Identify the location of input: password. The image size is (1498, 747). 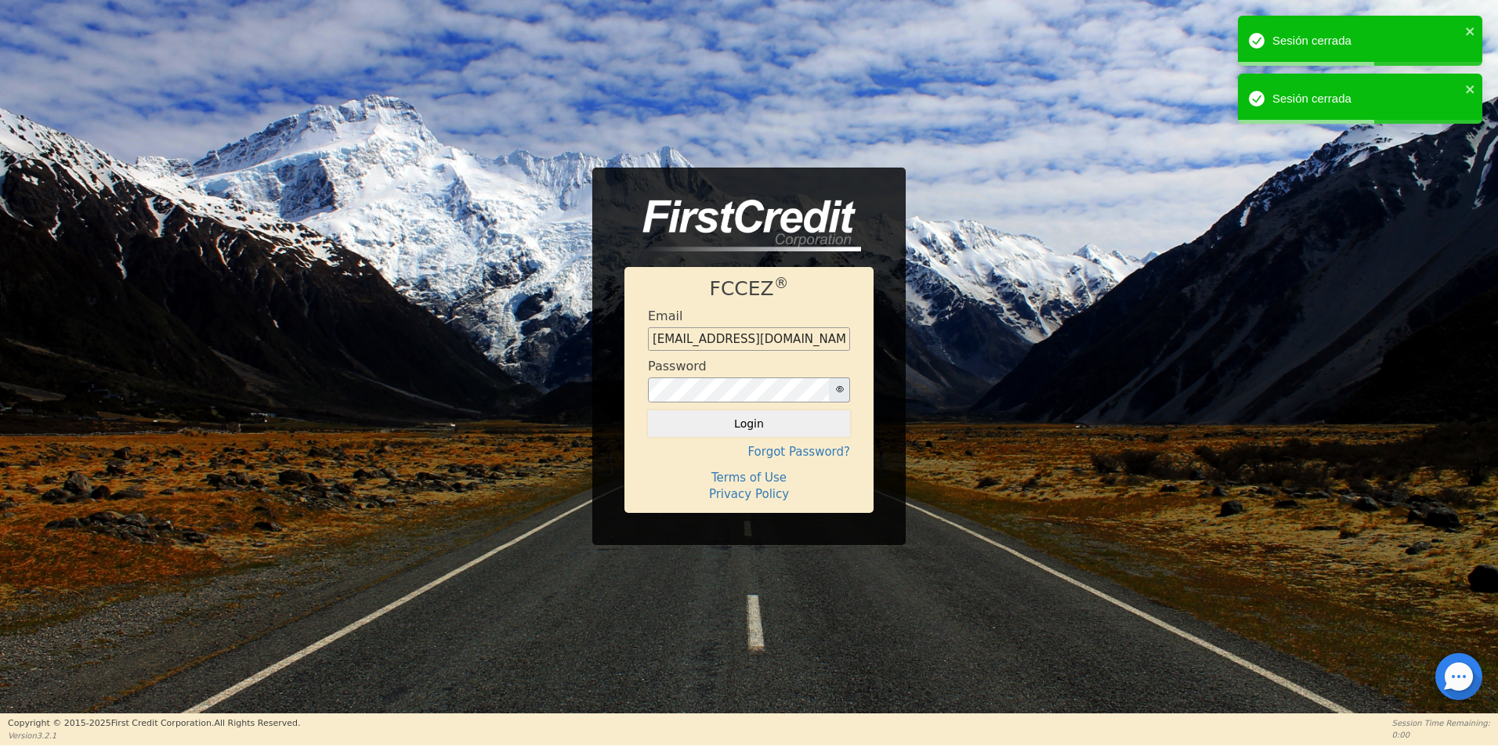
(739, 390).